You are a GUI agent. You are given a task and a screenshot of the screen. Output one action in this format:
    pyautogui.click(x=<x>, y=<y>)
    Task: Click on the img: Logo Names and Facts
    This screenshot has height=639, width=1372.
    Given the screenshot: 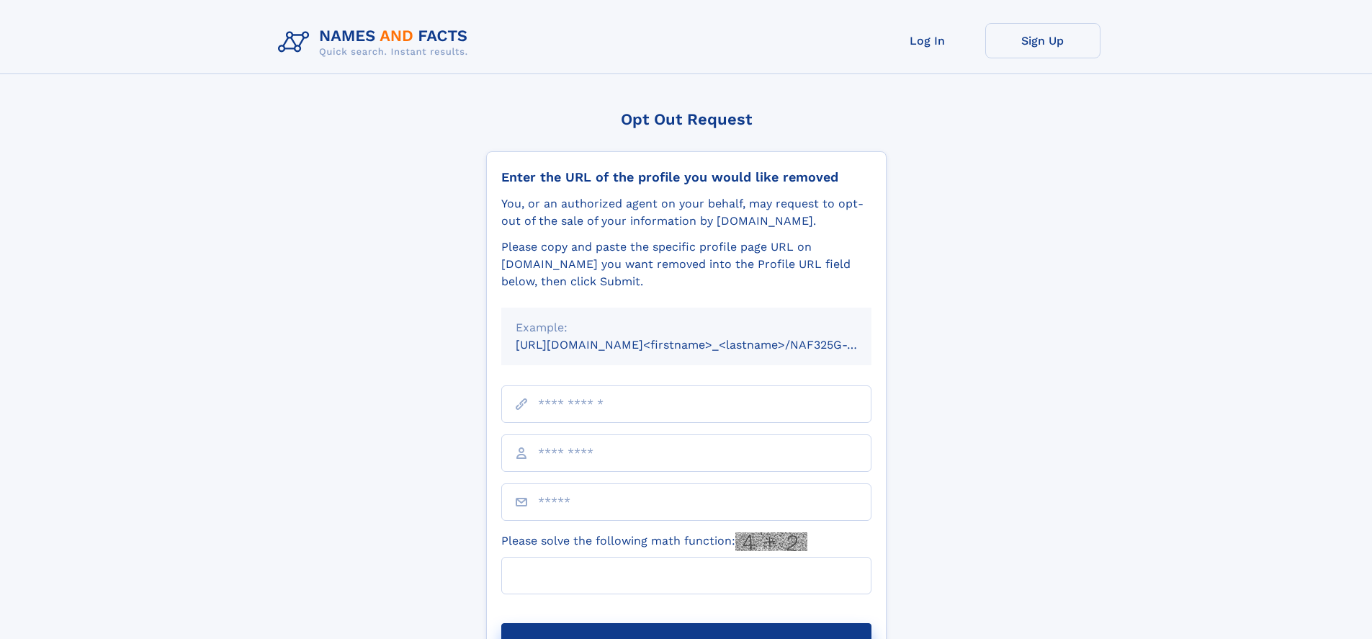 What is the action you would take?
    pyautogui.click(x=376, y=42)
    